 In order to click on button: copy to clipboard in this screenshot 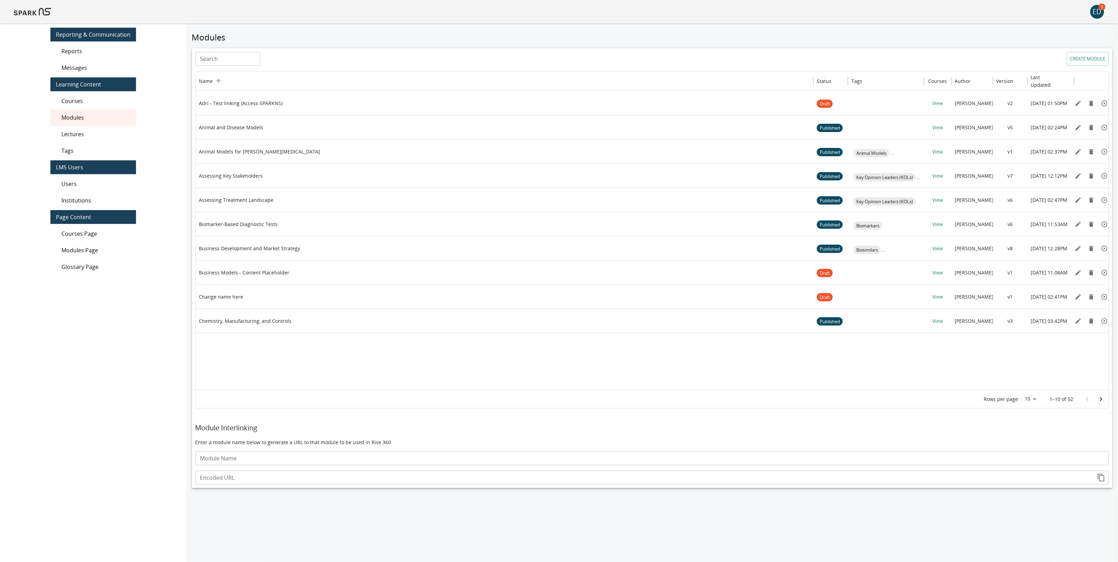, I will do `click(1102, 477)`.